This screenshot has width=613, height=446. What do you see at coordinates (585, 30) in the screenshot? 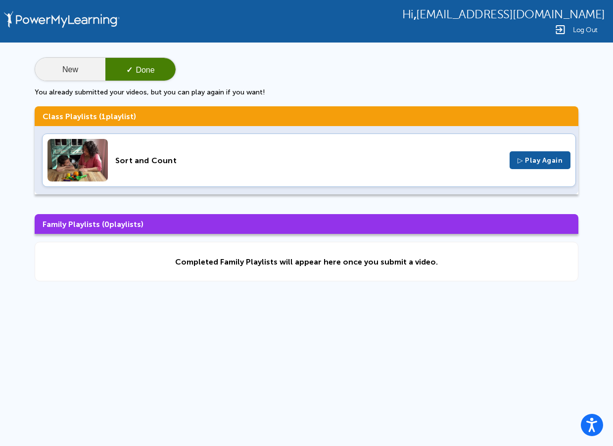
I see `span: Log Out` at bounding box center [585, 30].